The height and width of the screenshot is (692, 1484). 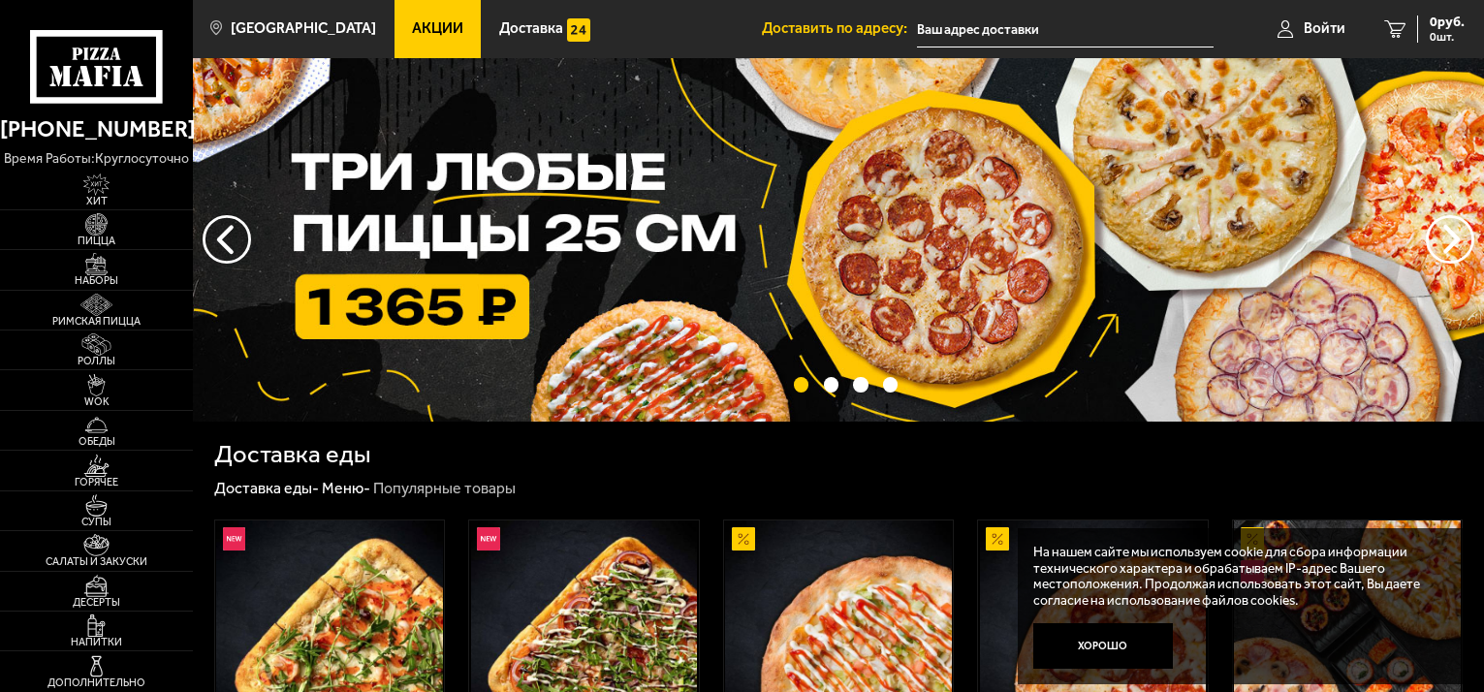 I want to click on div: Популярные товары, so click(x=444, y=489).